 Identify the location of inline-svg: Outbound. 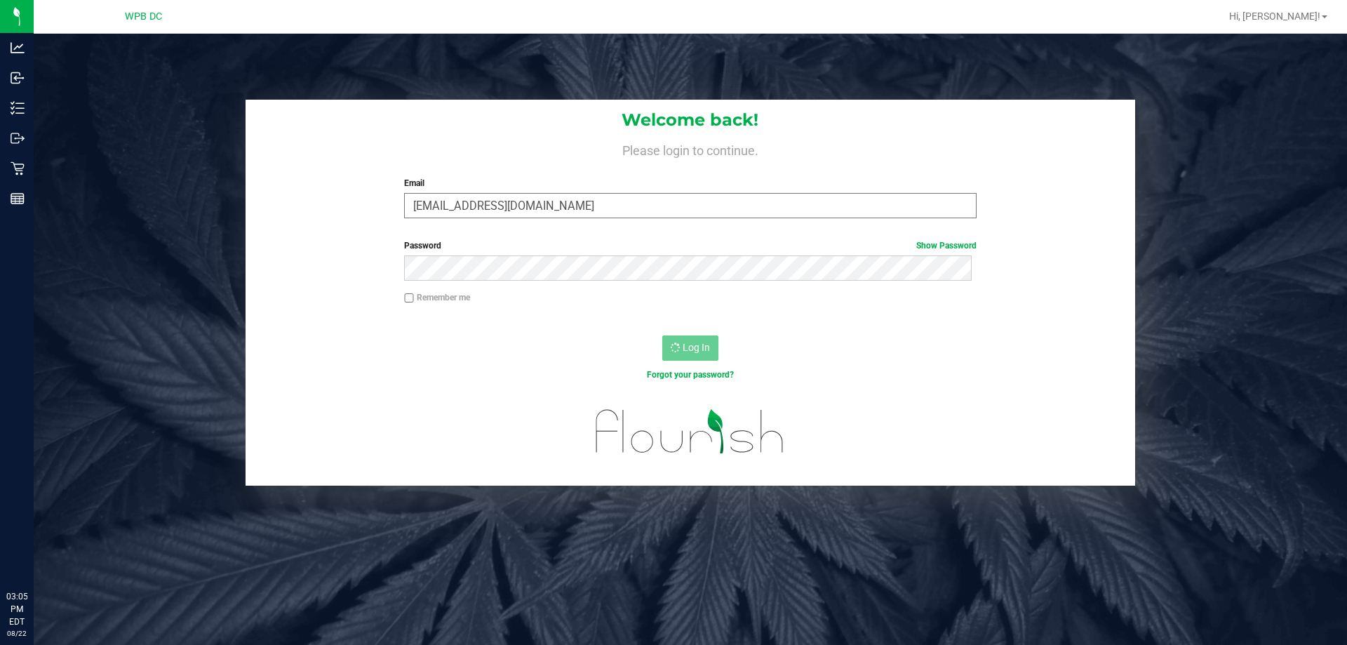
(18, 138).